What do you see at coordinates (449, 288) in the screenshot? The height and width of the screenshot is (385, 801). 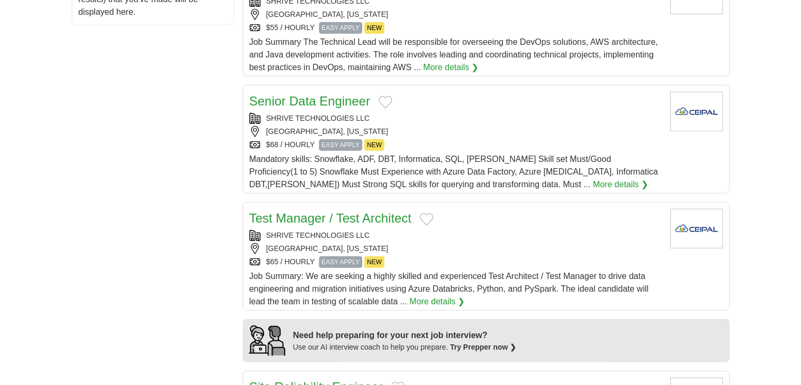 I see `span: Job Summary: We are seeking a highly skilled and experienced Test Architect / Test Manager to dri...` at bounding box center [449, 288].